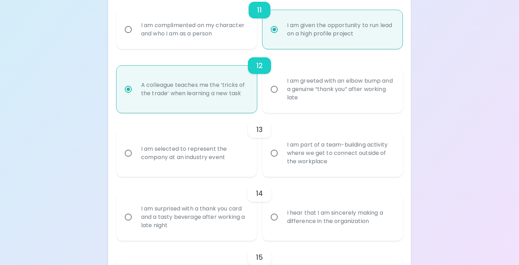  What do you see at coordinates (259, 257) in the screenshot?
I see `h6: 15` at bounding box center [259, 257].